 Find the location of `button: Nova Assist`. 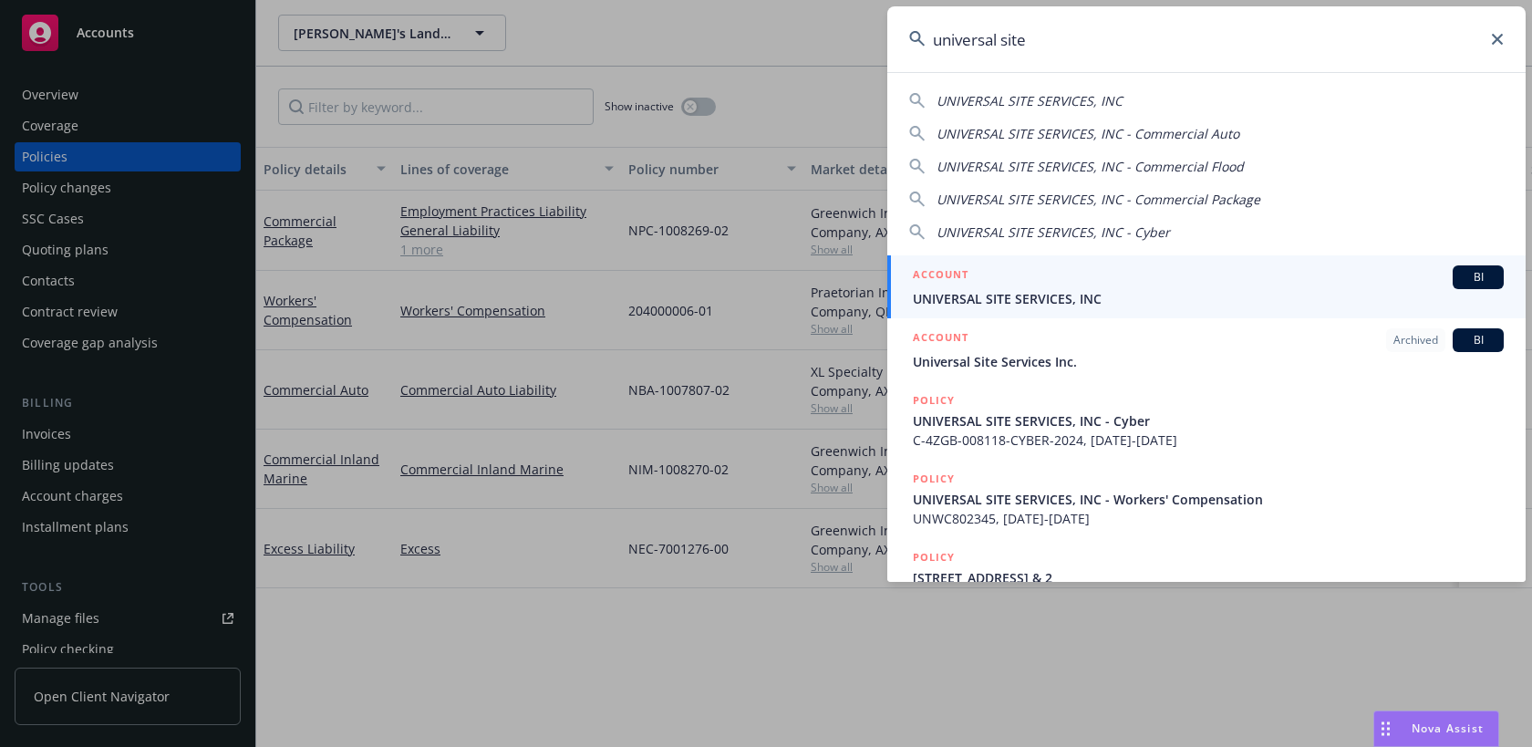

button: Nova Assist is located at coordinates (1436, 728).